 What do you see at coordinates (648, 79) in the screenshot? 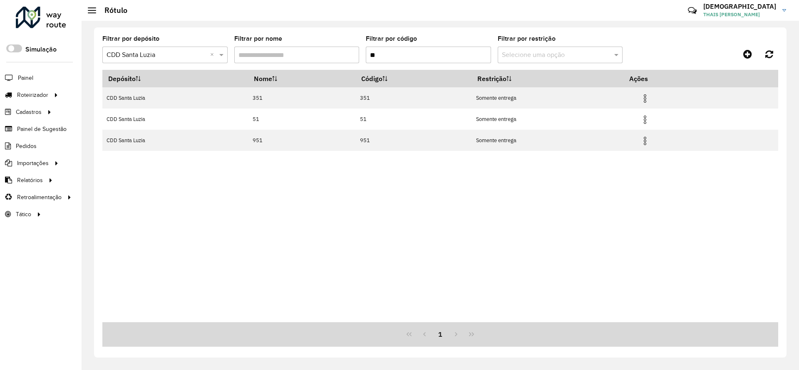
I see `th: Ações` at bounding box center [648, 79].